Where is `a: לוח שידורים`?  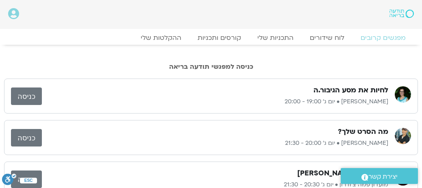 a: לוח שידורים is located at coordinates (327, 38).